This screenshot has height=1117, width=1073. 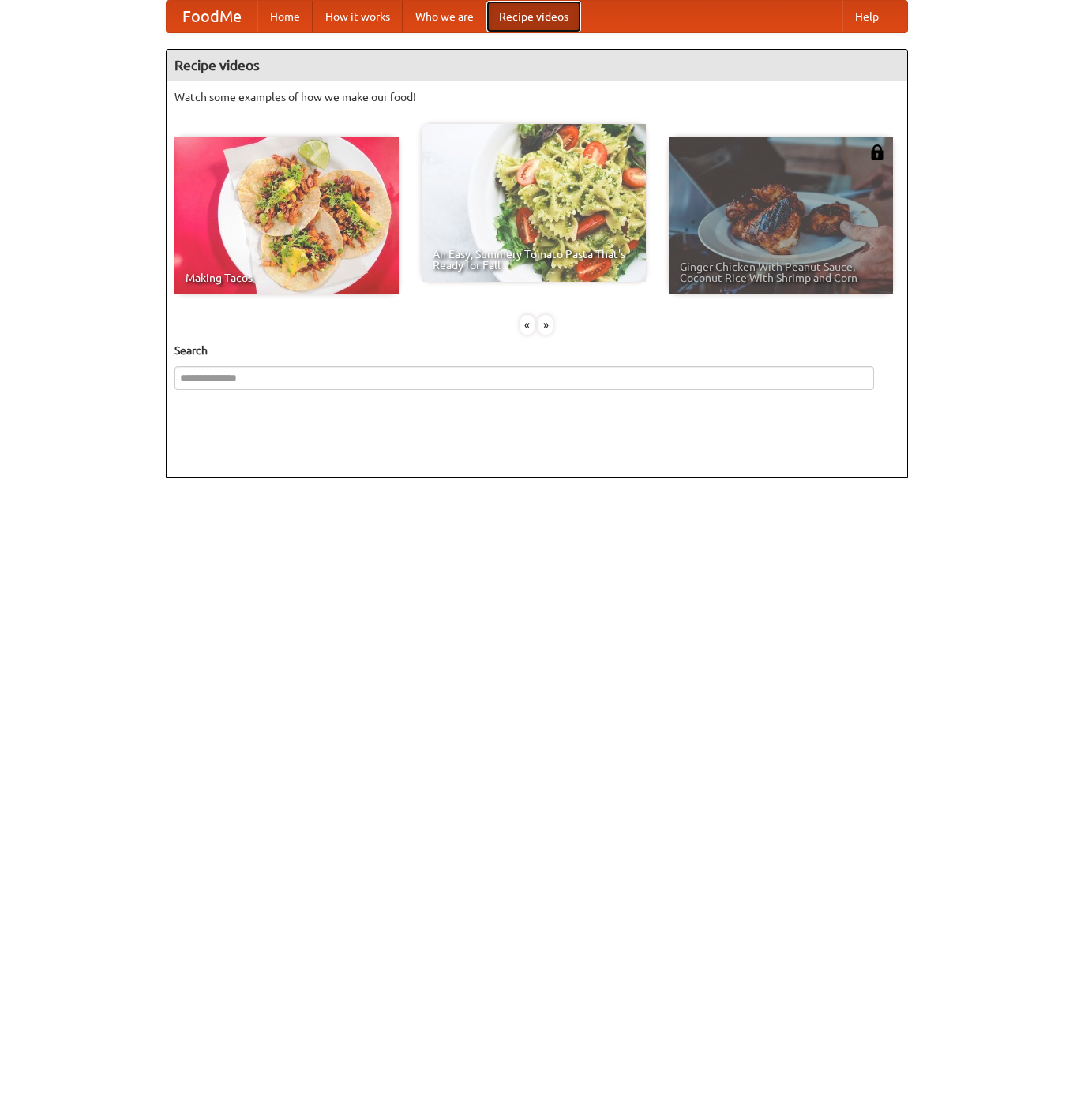 What do you see at coordinates (534, 260) in the screenshot?
I see `span: An Easy, Summery Tomato Pasta That's Ready for Fall` at bounding box center [534, 260].